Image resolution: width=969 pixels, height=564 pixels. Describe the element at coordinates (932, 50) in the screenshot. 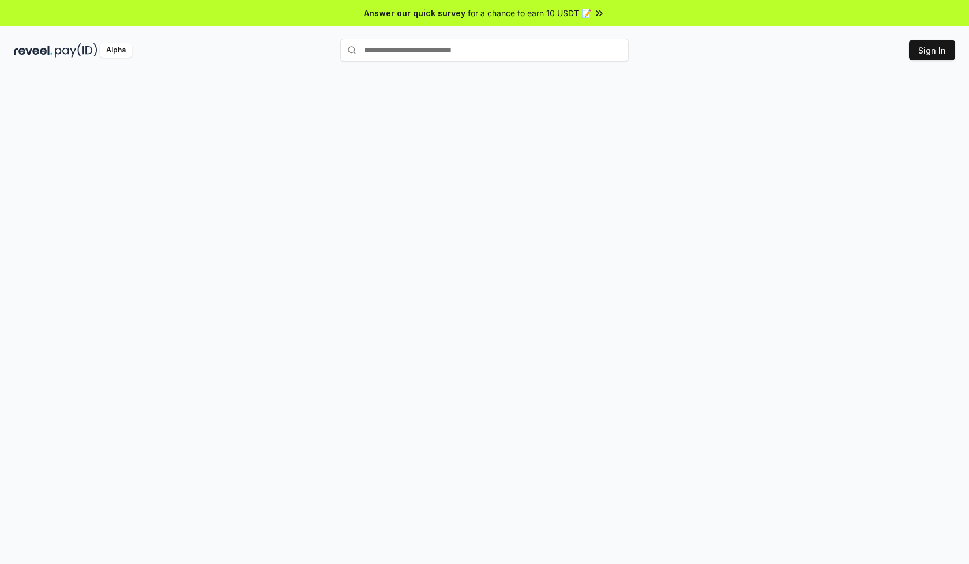

I see `button: Sign In` at that location.